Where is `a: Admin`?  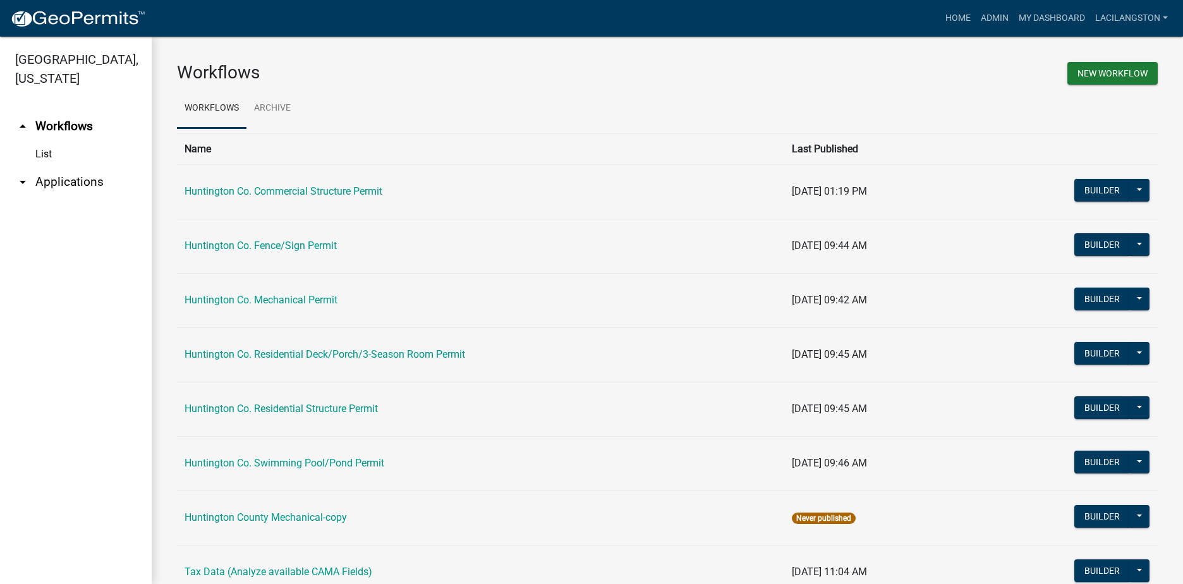 a: Admin is located at coordinates (994, 18).